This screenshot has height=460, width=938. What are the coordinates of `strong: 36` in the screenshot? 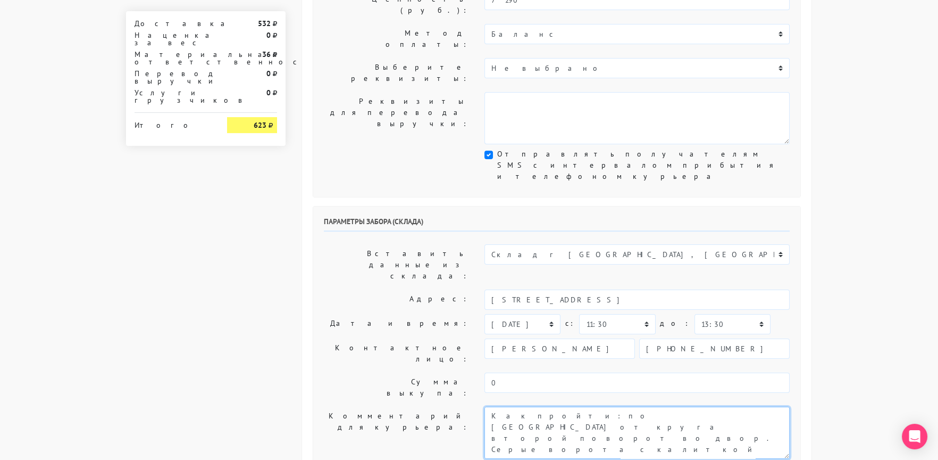 It's located at (266, 54).